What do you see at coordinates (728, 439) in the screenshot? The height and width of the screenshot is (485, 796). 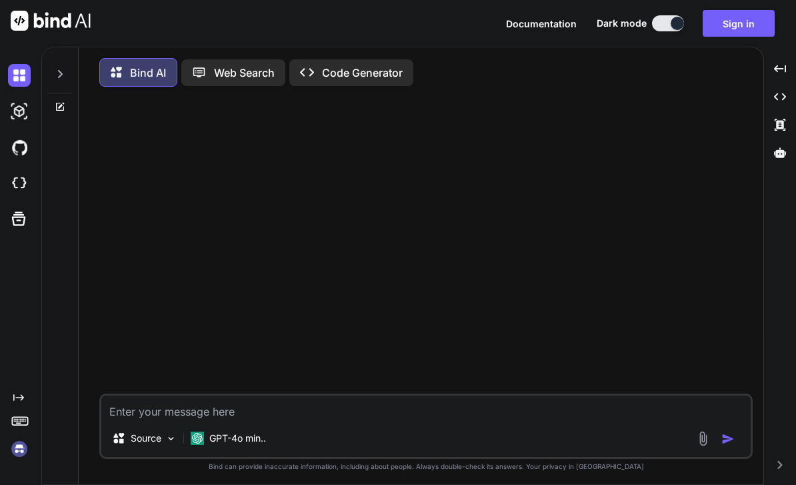 I see `img: icon` at bounding box center [728, 439].